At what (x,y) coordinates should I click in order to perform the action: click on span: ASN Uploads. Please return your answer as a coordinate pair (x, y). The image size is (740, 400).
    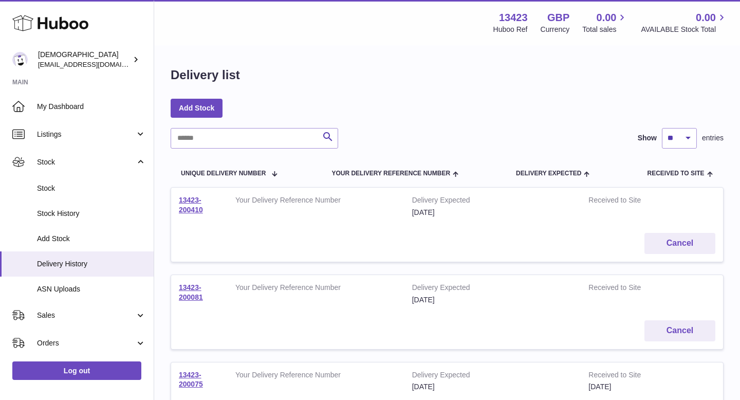
    Looking at the image, I should click on (92, 289).